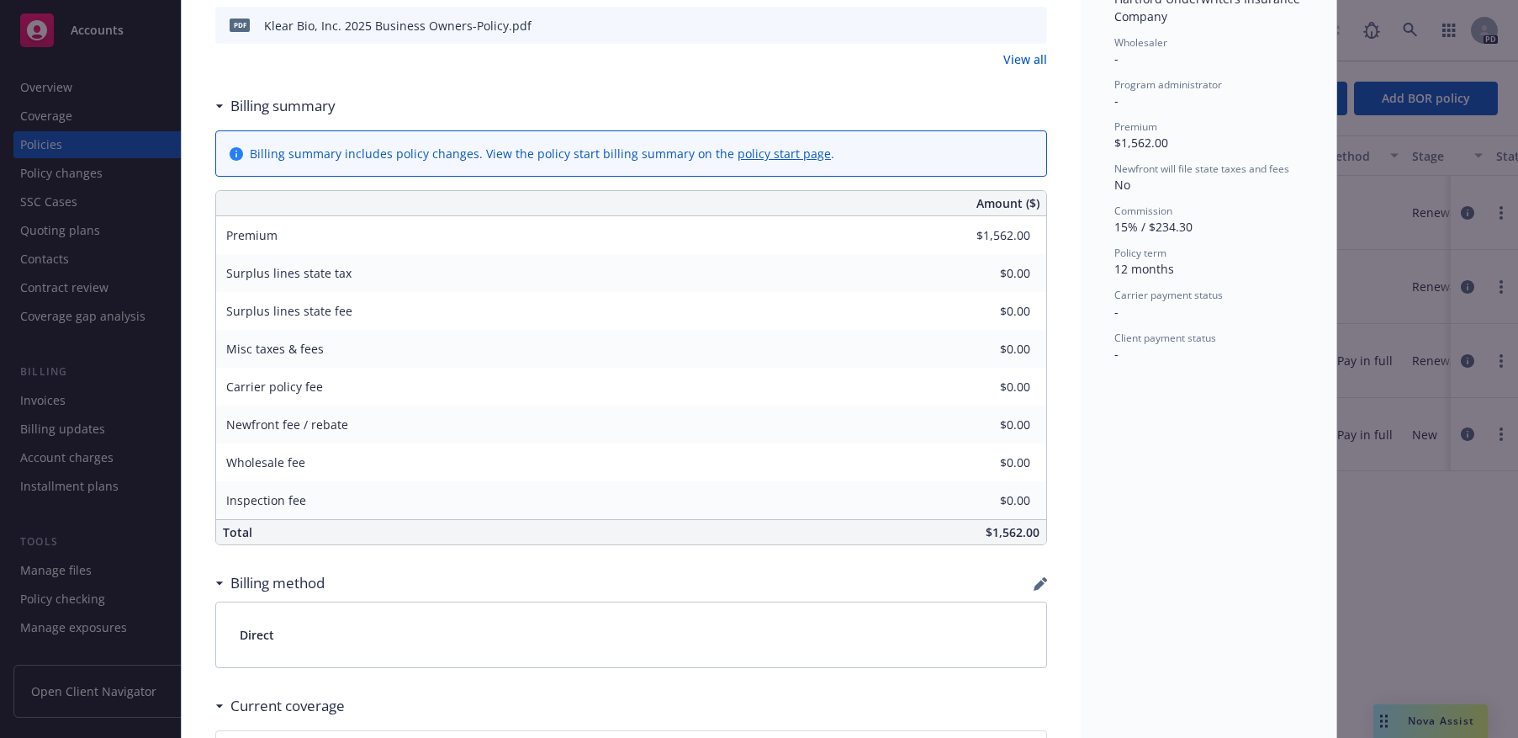 Image resolution: width=1518 pixels, height=738 pixels. What do you see at coordinates (1143, 210) in the screenshot?
I see `span: Commission` at bounding box center [1143, 210].